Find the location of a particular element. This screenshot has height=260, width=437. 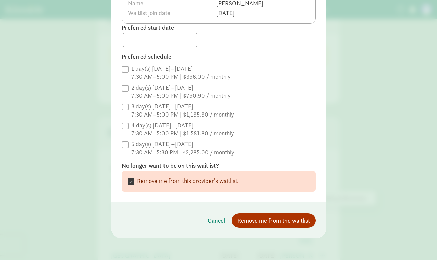

div: 7:30 AM–5:00 PM | $1,185.80 / monthly is located at coordinates (183, 114).